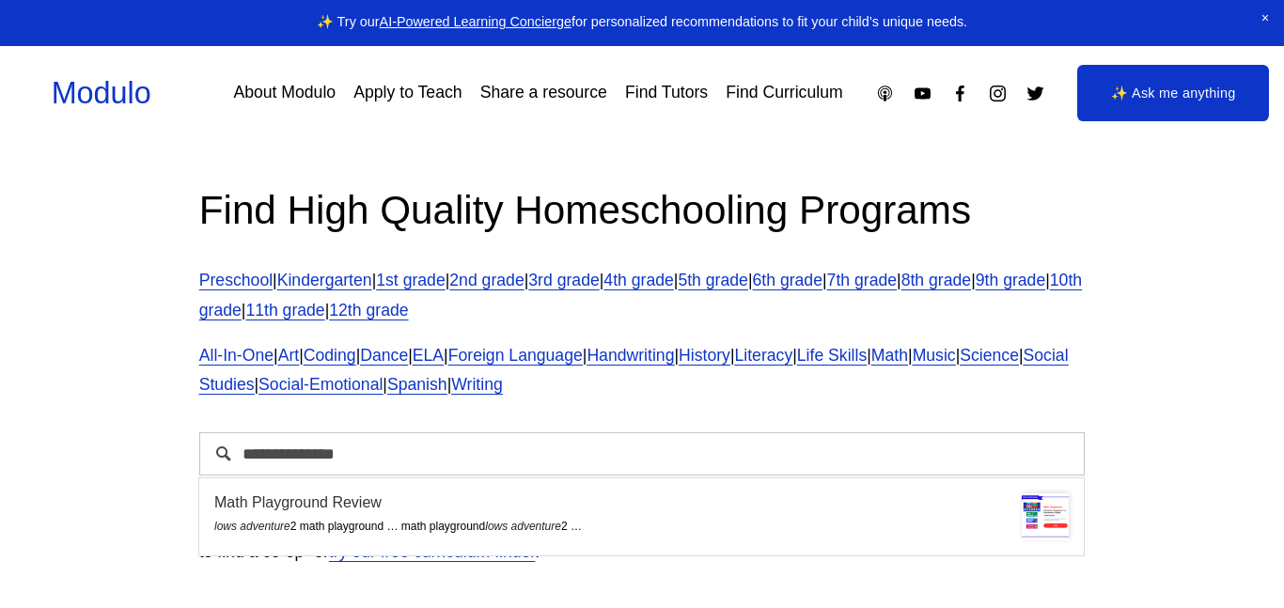 The width and height of the screenshot is (1284, 608). I want to click on a: Spanish, so click(417, 384).